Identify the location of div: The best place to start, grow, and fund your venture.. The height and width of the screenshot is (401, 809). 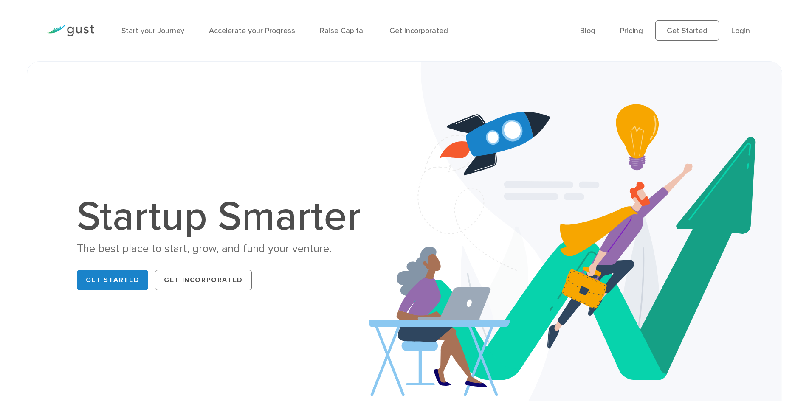
(223, 249).